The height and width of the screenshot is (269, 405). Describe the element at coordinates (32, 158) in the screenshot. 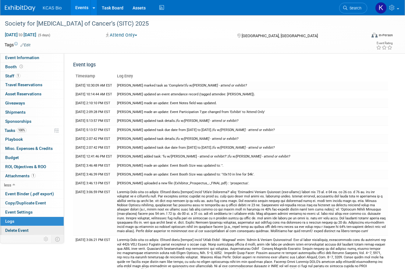

I see `a: Budget` at that location.